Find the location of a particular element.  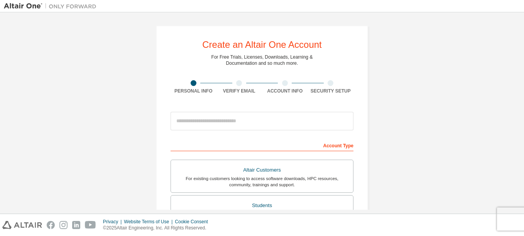

p: © 2025 Altair Engineering, Inc. All Rights Reserved. is located at coordinates (158, 228).